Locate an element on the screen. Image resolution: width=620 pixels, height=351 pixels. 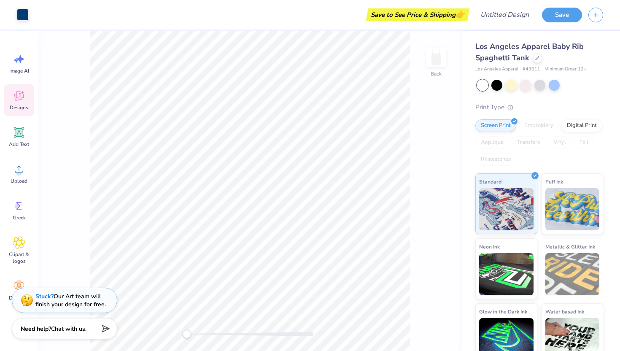
span: Greek is located at coordinates (19, 218).